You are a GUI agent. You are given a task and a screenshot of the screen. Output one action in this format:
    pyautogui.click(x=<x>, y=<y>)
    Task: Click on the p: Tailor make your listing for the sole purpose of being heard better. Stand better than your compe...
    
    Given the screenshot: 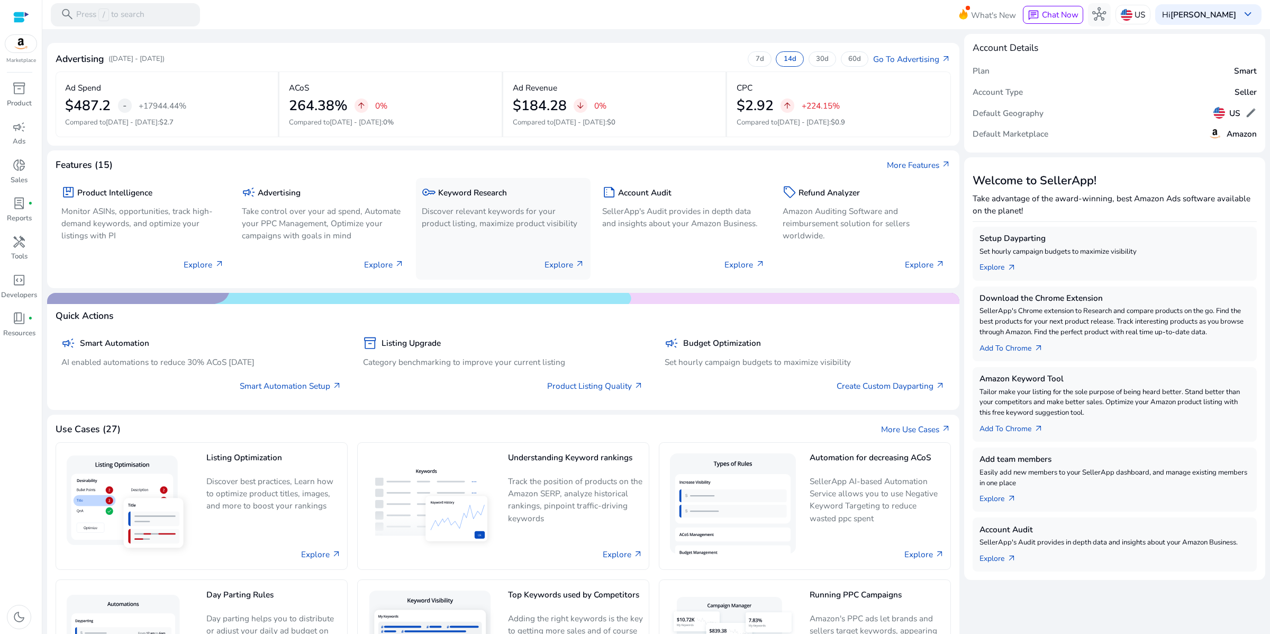 What is the action you would take?
    pyautogui.click(x=1115, y=402)
    